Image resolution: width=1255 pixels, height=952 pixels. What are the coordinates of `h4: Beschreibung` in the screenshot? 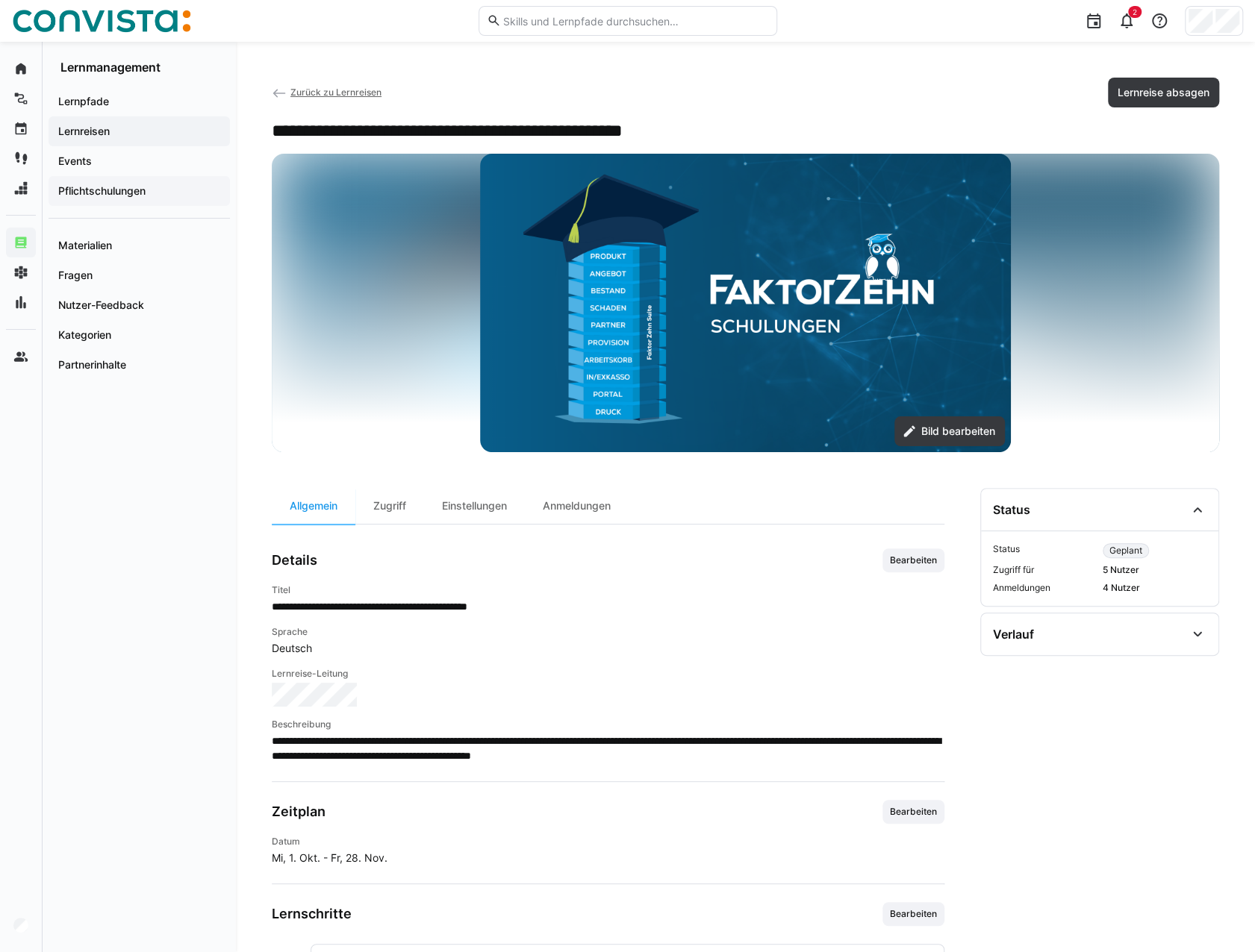 It's located at (608, 725).